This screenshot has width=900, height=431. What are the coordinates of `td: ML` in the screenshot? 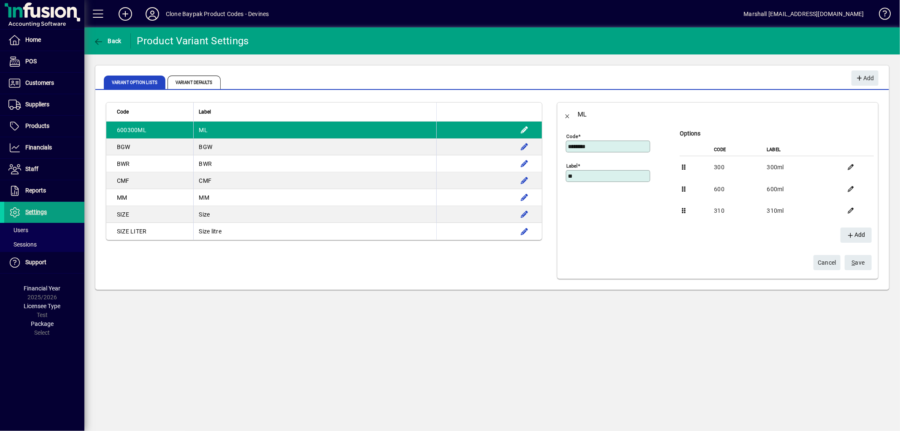 It's located at (315, 130).